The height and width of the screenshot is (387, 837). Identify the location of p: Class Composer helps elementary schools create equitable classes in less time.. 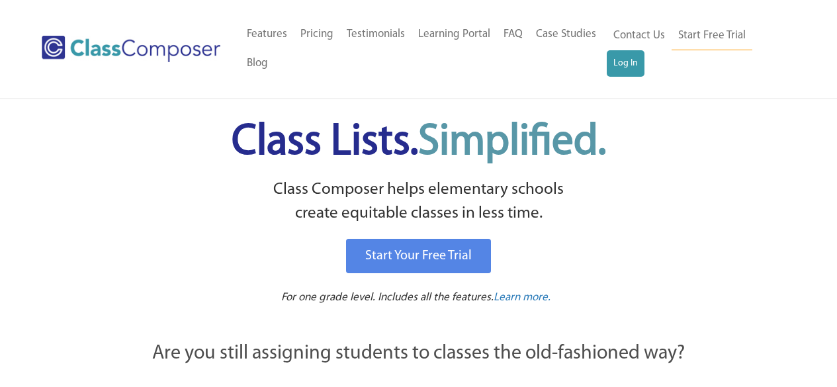
(419, 202).